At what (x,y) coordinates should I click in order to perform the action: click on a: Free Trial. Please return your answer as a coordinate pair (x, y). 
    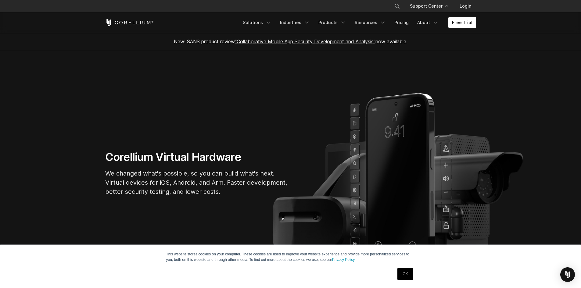
    Looking at the image, I should click on (462, 23).